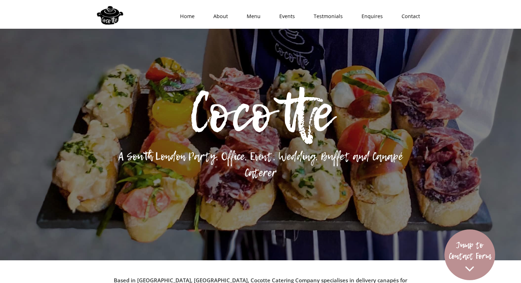 The height and width of the screenshot is (283, 521). Describe the element at coordinates (185, 16) in the screenshot. I see `a: Home` at that location.